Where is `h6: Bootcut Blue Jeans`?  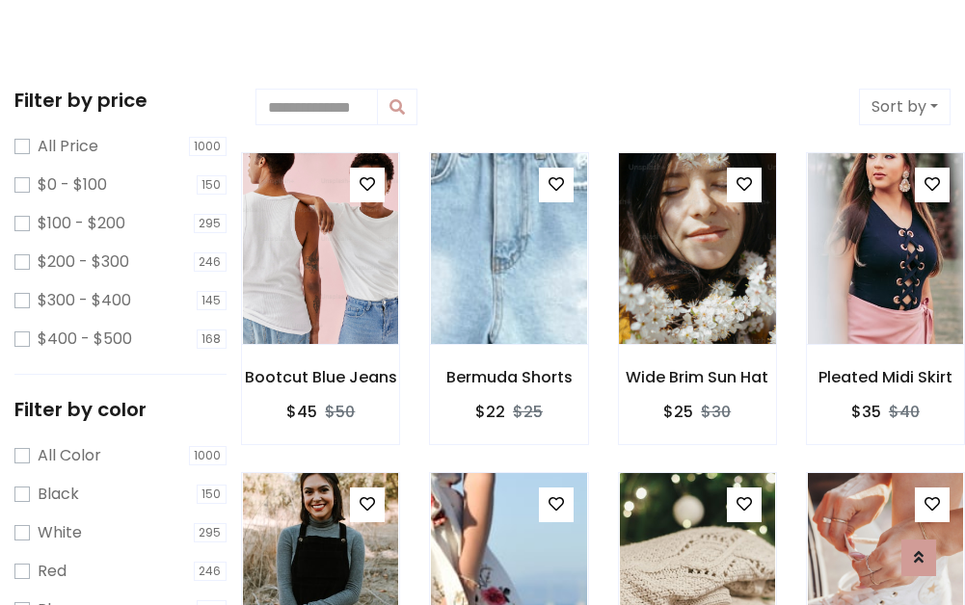 h6: Bootcut Blue Jeans is located at coordinates (320, 377).